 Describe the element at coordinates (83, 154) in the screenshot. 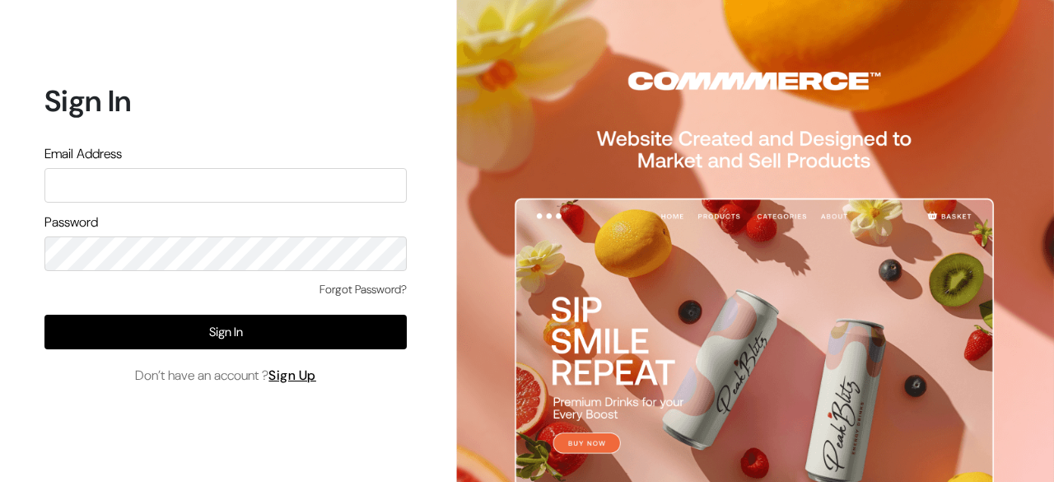

I see `label: Email Address` at that location.